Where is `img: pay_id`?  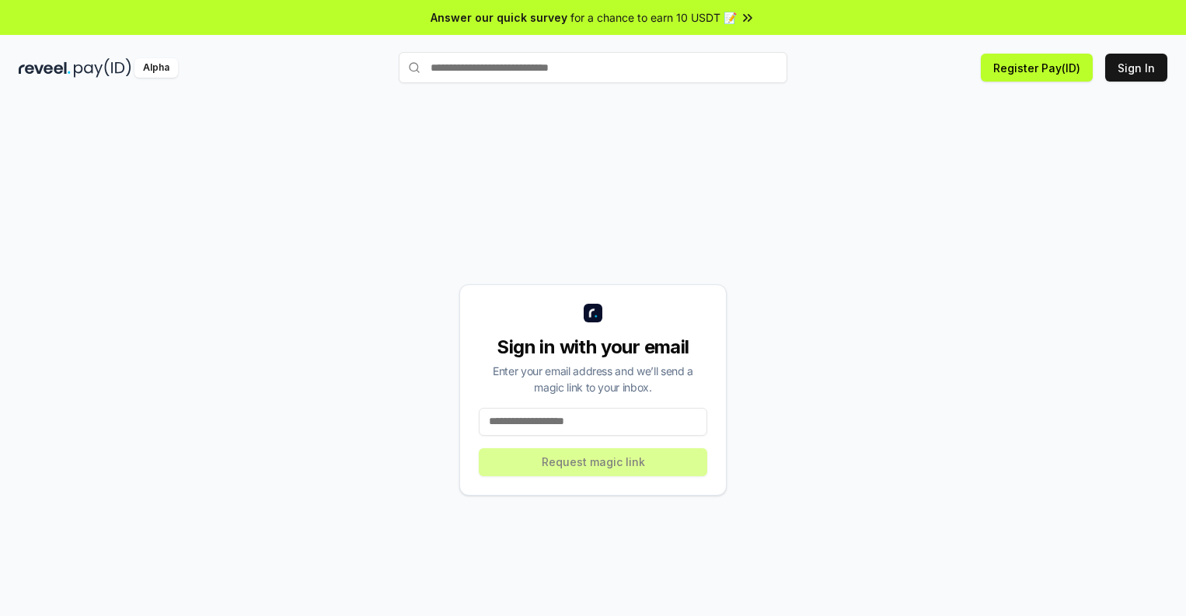 img: pay_id is located at coordinates (103, 68).